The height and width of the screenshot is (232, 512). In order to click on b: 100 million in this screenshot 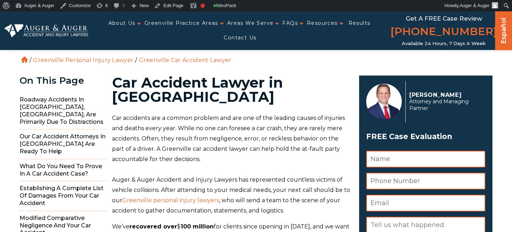, I will do `click(197, 227)`.